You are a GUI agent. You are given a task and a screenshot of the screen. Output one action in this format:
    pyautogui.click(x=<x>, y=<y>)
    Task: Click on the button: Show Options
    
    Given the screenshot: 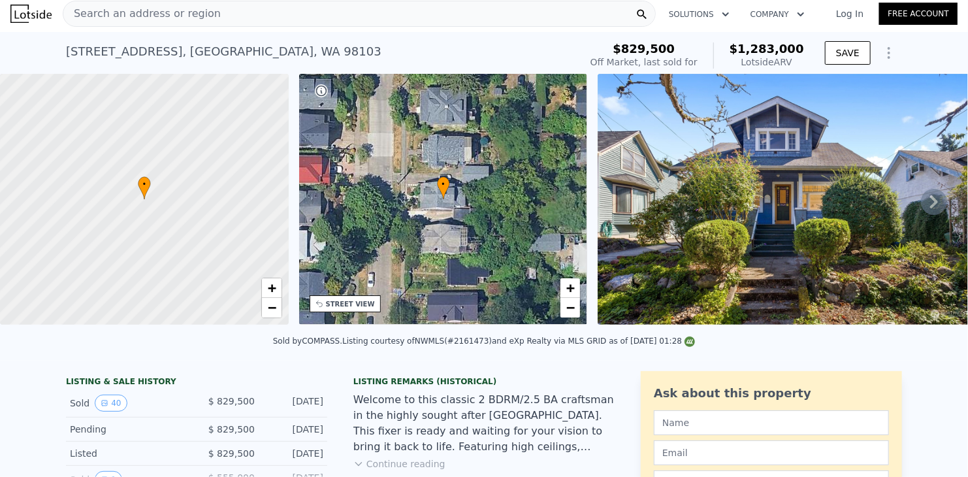 What is the action you would take?
    pyautogui.click(x=889, y=53)
    